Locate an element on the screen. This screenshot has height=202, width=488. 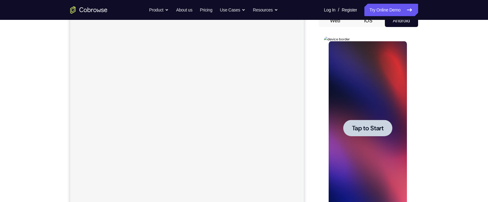
a: Register is located at coordinates (349, 10).